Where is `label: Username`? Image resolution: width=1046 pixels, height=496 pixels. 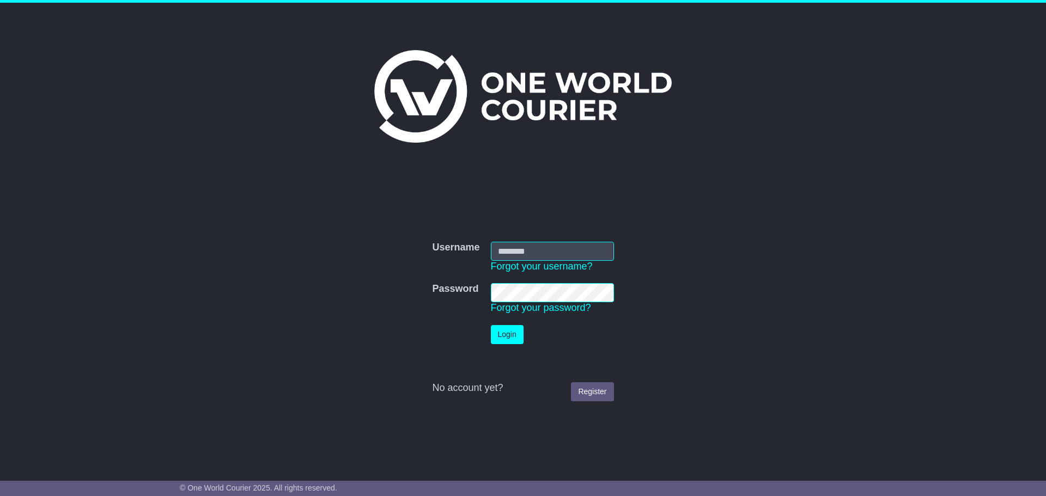 label: Username is located at coordinates (456, 248).